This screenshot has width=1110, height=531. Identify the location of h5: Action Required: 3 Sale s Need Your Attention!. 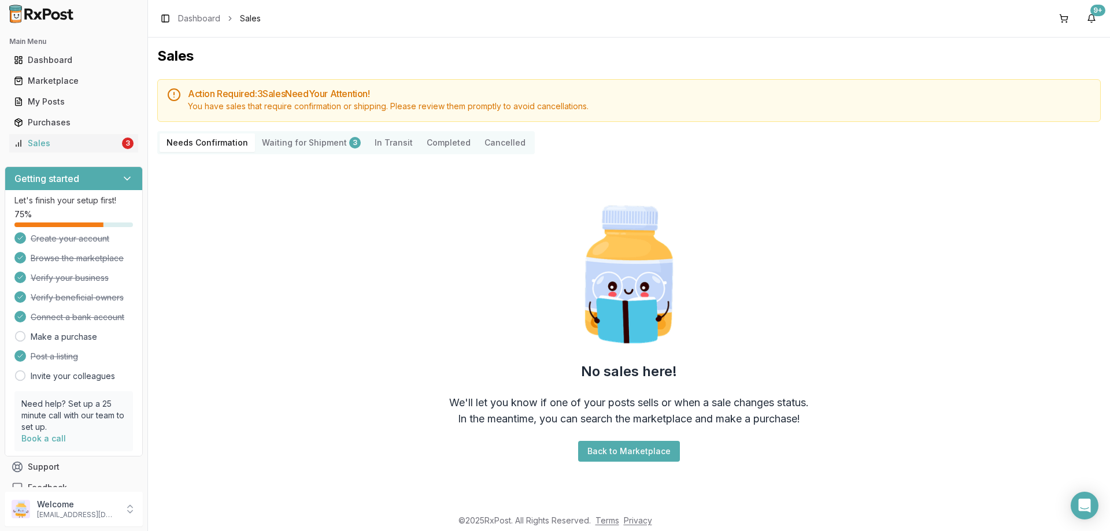
(639, 94).